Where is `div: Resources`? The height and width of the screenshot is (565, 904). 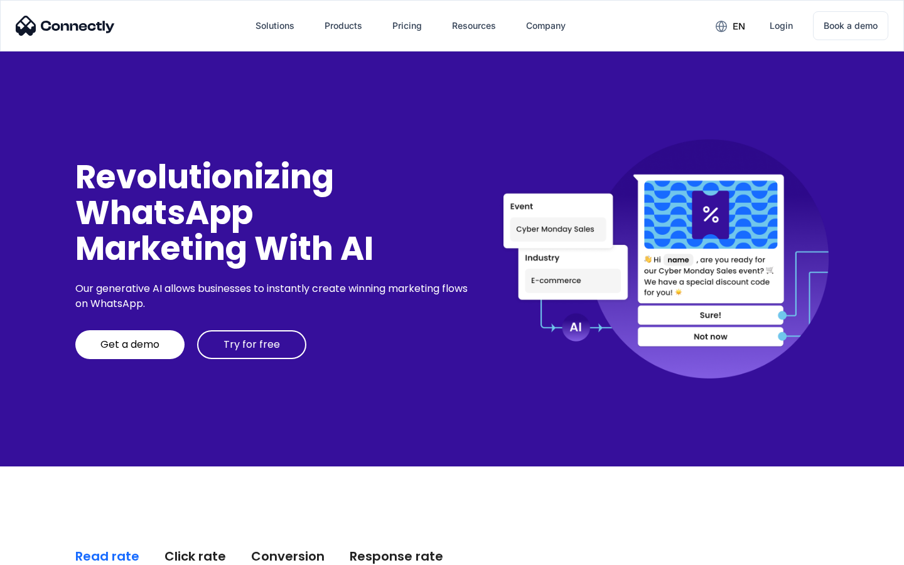
div: Resources is located at coordinates (474, 26).